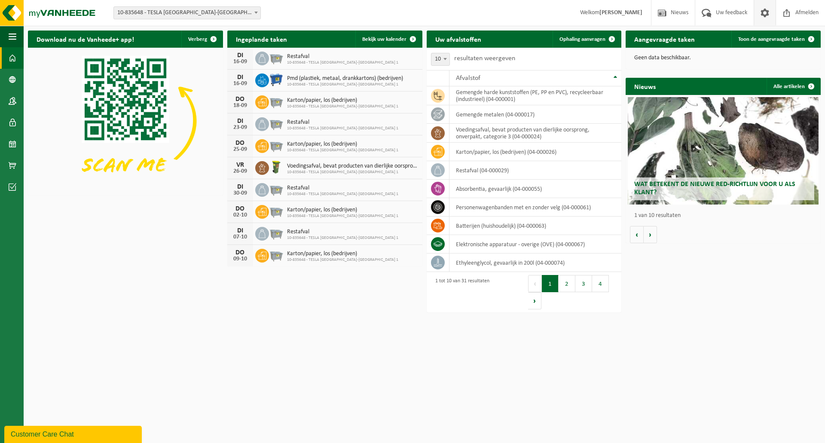 The width and height of the screenshot is (825, 443). Describe the element at coordinates (582, 39) in the screenshot. I see `span: Ophaling aanvragen` at that location.